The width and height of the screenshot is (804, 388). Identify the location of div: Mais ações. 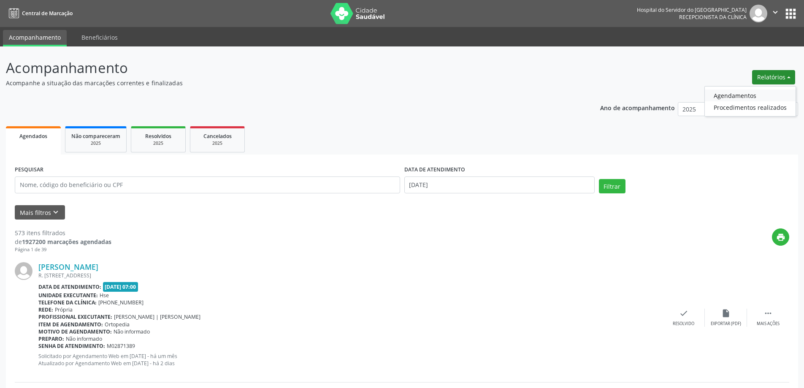
(768, 324).